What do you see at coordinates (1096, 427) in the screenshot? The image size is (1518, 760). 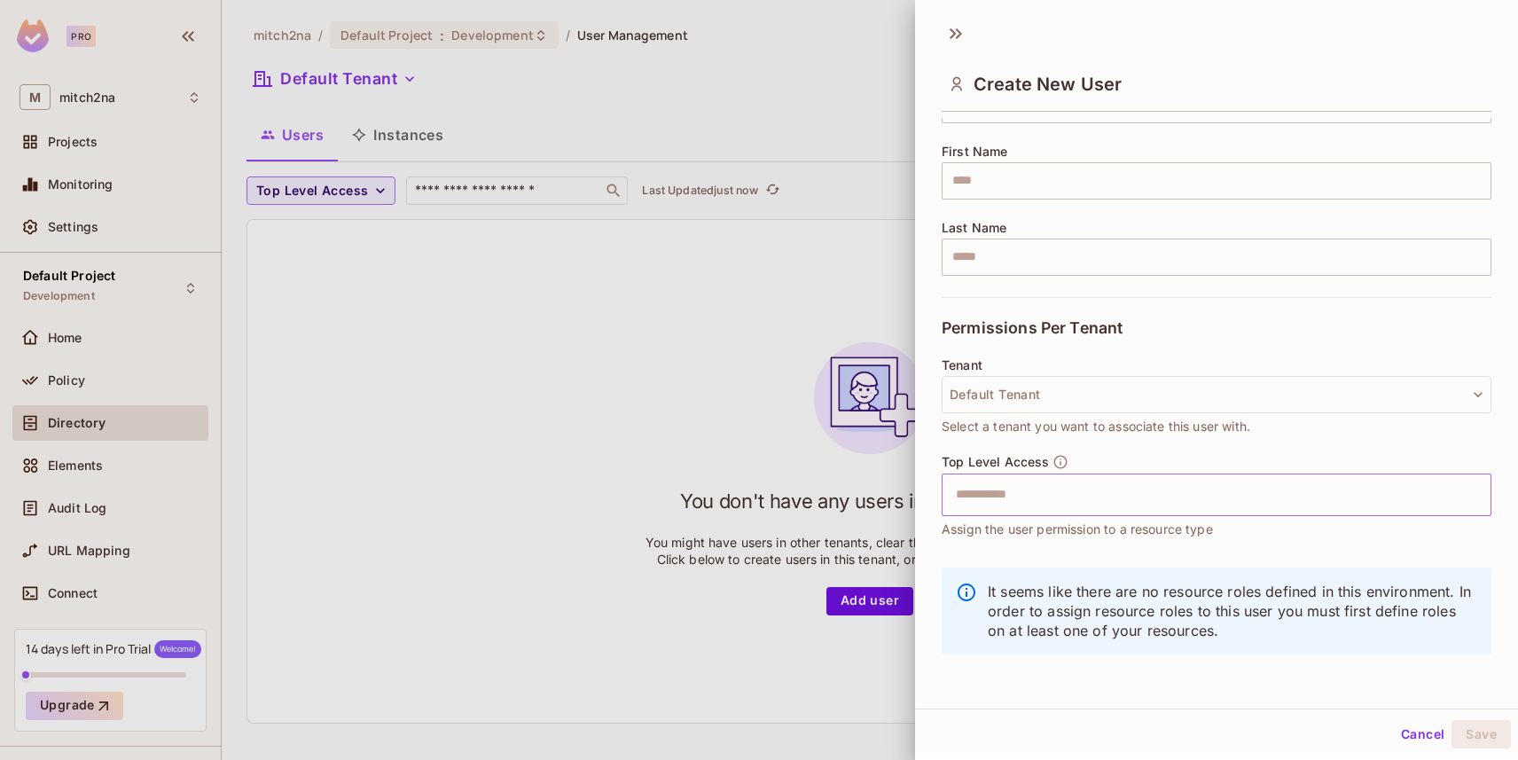 I see `span: Select a tenant you want to associate this user with.` at bounding box center [1096, 427].